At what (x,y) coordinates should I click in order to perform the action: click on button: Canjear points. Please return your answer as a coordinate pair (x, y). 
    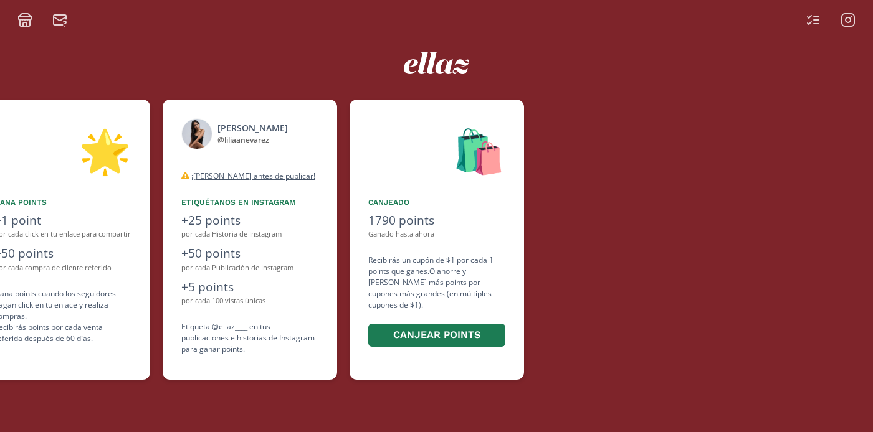
    Looking at the image, I should click on (437, 335).